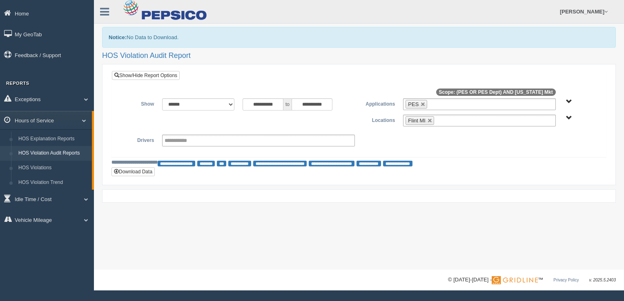 This screenshot has height=301, width=624. What do you see at coordinates (53, 154) in the screenshot?
I see `a: HOS Violation Audit Reports` at bounding box center [53, 154].